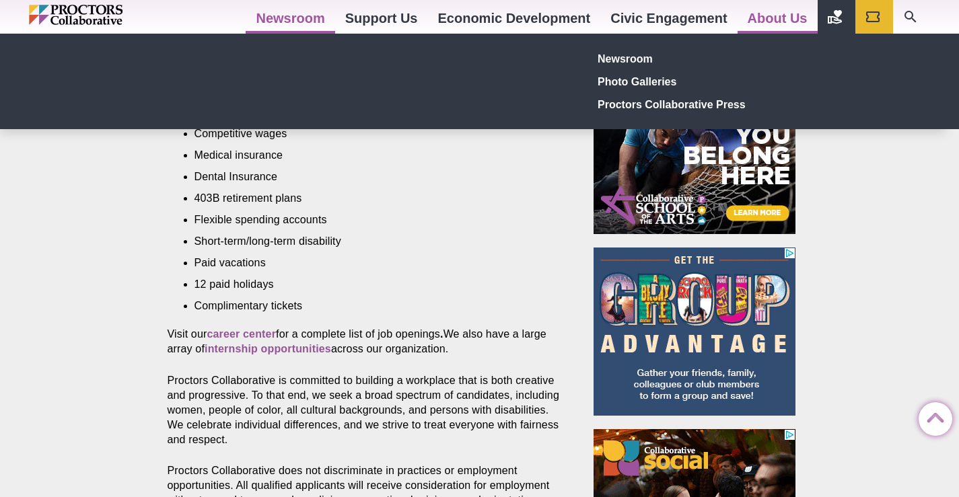  Describe the element at coordinates (369, 134) in the screenshot. I see `li: Competitive wages` at that location.